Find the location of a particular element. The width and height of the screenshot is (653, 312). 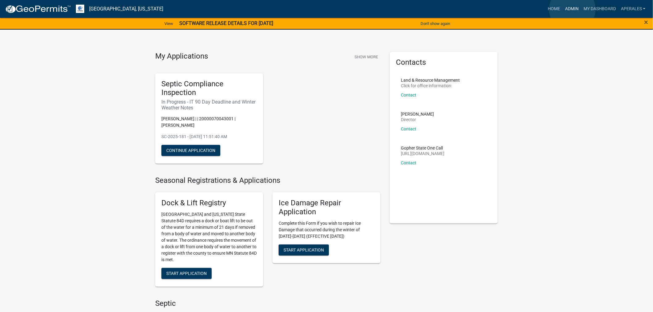

h4: Seasonal Registrations & Applications is located at coordinates (268, 181).